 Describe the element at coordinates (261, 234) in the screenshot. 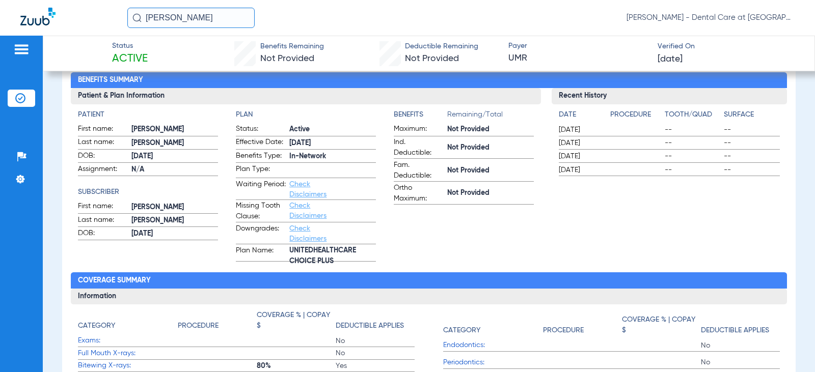

I see `span: Downgrades:` at that location.